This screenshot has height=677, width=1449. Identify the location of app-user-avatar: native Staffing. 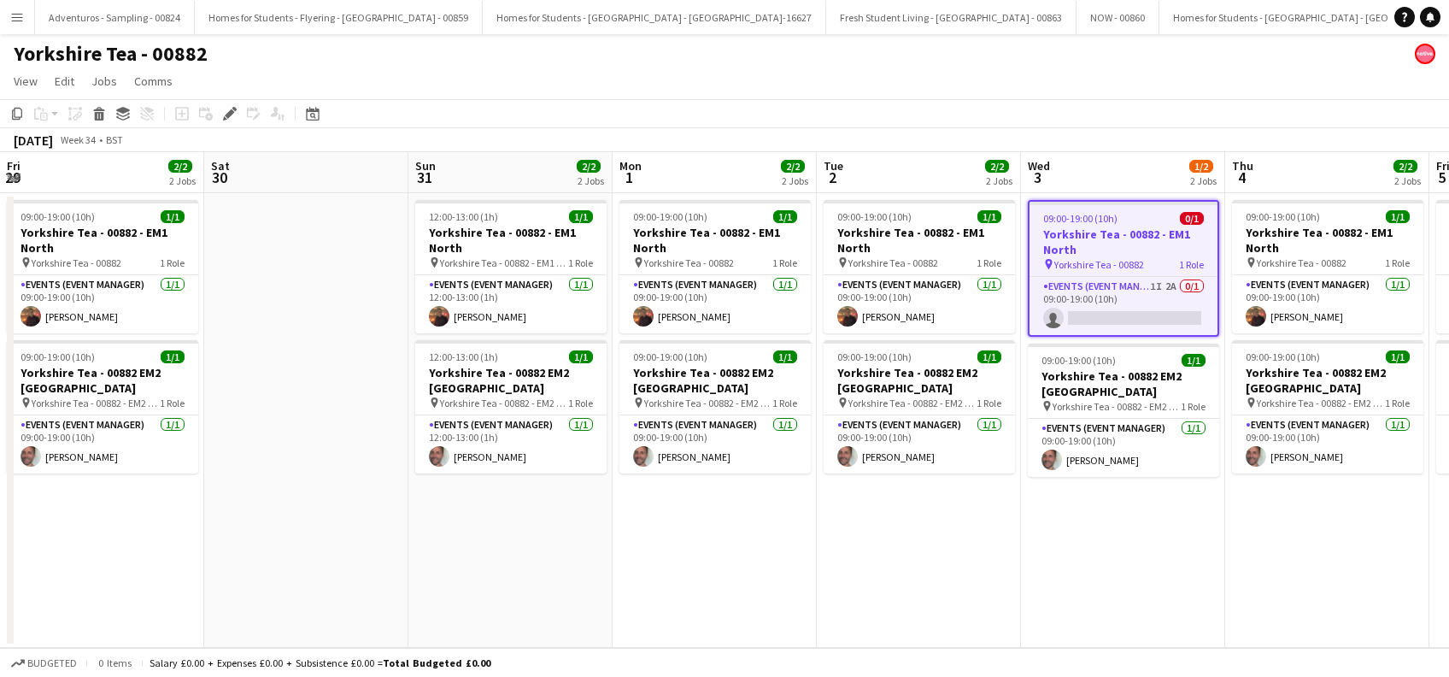
(1425, 54).